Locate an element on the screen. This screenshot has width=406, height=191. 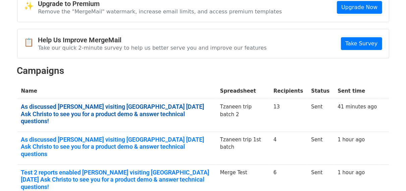
th: Sent time is located at coordinates (357, 91).